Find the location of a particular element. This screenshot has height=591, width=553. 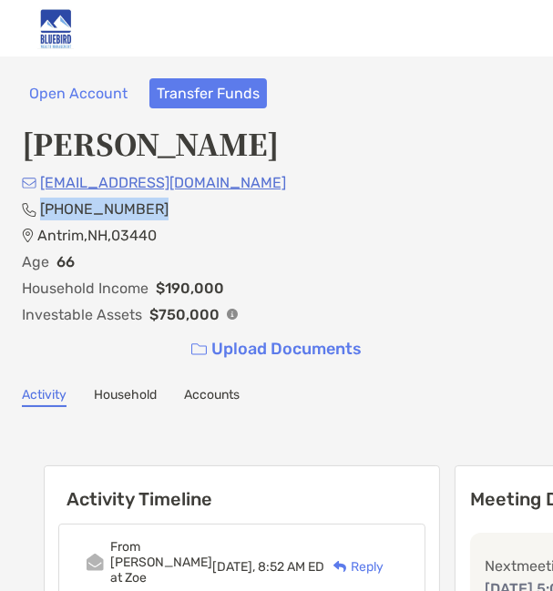

a: Activity is located at coordinates (44, 397).